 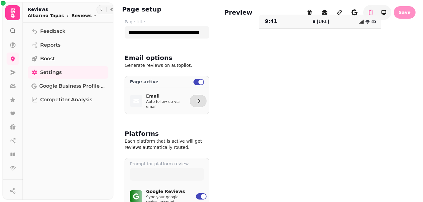 I want to click on p: Each platform that is active will get reviews automatically routed., so click(x=167, y=144).